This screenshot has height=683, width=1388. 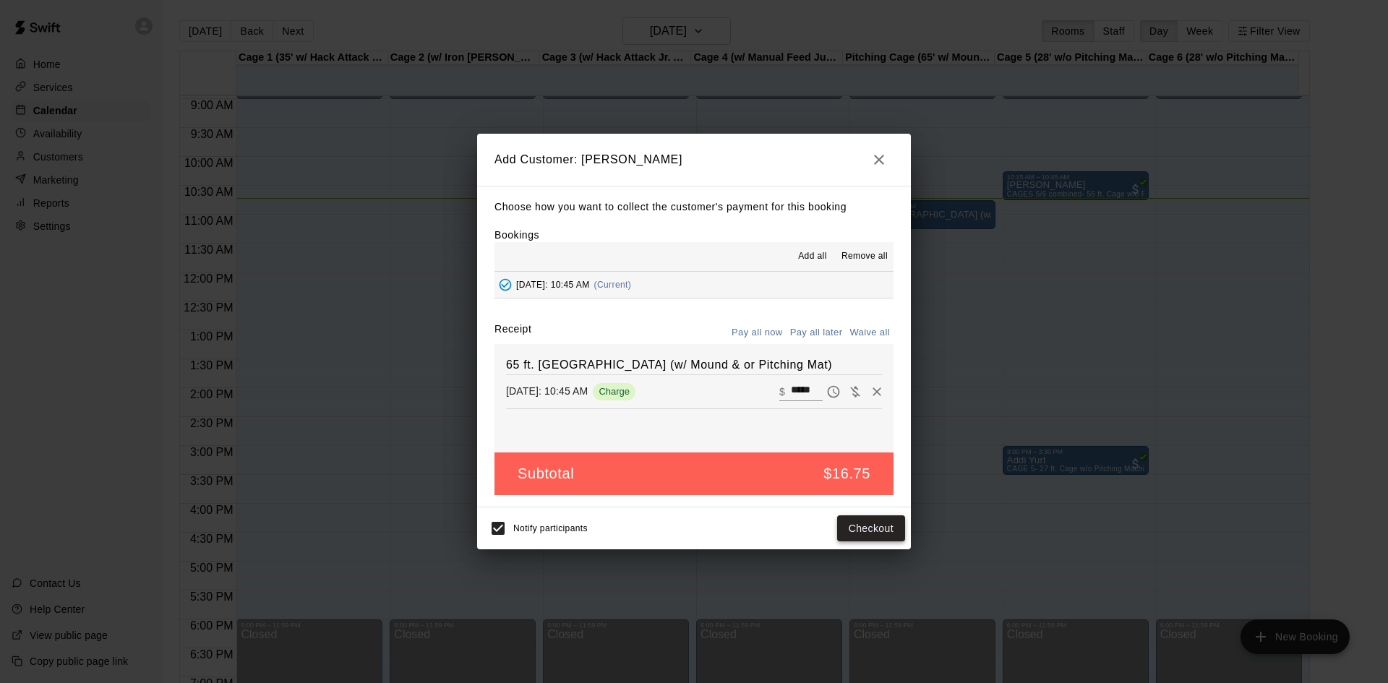 I want to click on button: Add all, so click(x=813, y=257).